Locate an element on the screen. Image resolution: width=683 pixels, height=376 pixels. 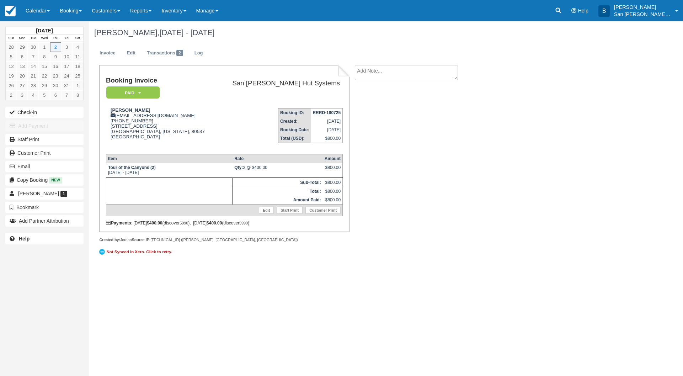
h1: Booking Invoice is located at coordinates (161, 80).